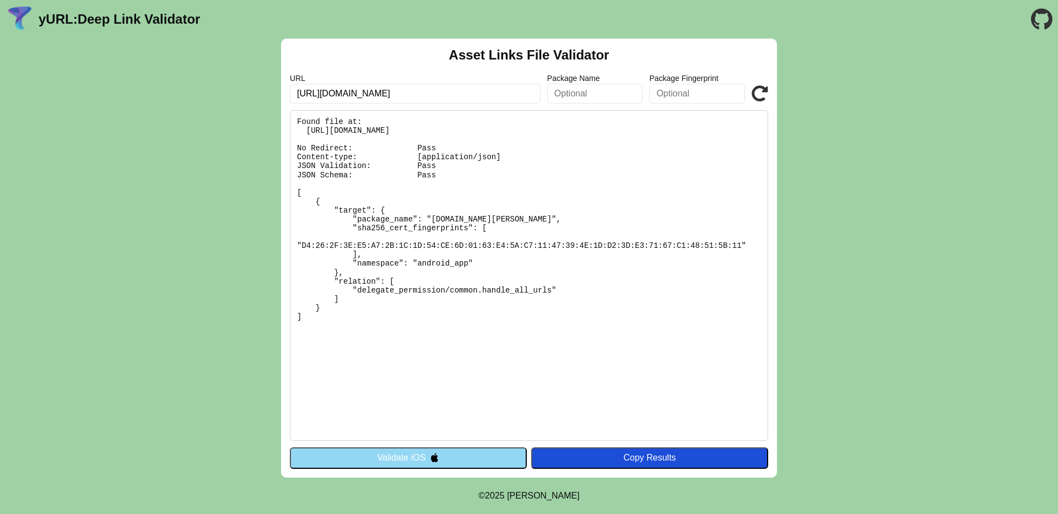  I want to click on img: appleIcon.svg, so click(434, 457).